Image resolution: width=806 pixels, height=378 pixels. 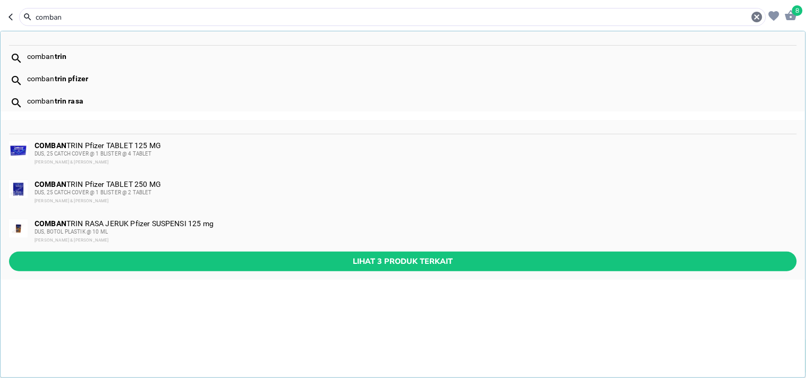 I want to click on button: Lihat 3 produk terkait, so click(x=403, y=261).